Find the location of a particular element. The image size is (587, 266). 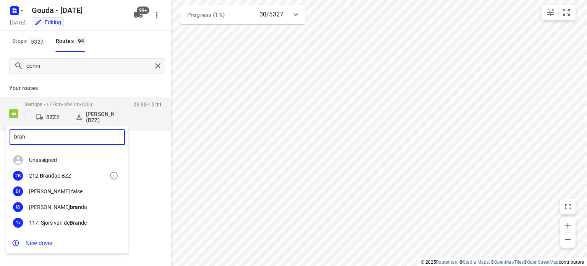

button: New driver is located at coordinates (67, 243).